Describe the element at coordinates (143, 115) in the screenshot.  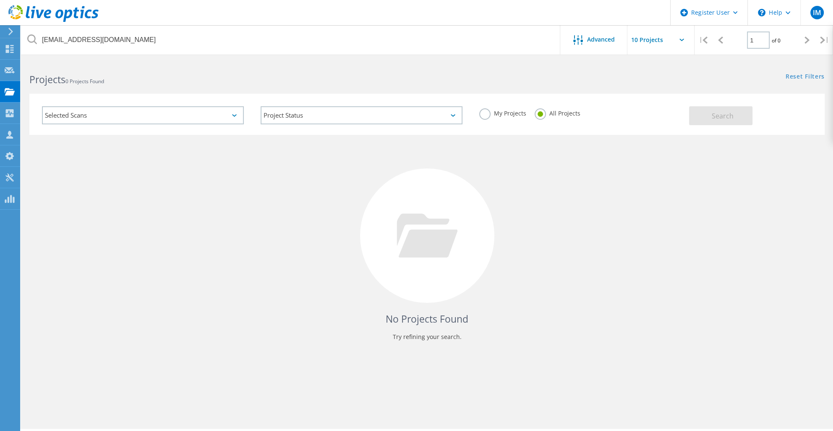
I see `div: Selected Scans` at that location.